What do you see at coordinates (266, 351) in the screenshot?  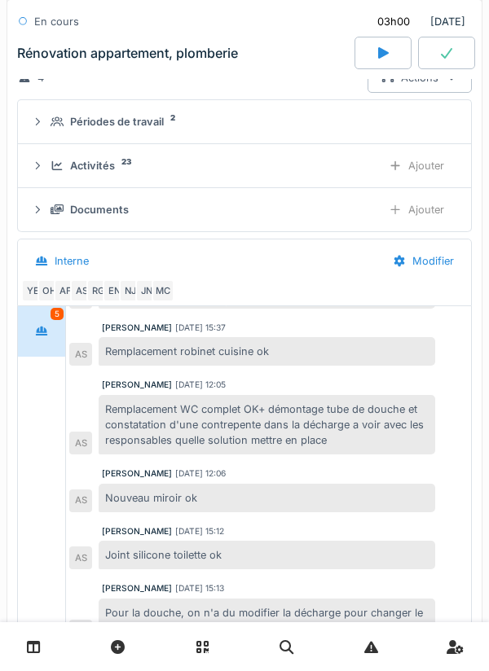 I see `div: Remplacement robinet cuisine ok` at bounding box center [266, 351].